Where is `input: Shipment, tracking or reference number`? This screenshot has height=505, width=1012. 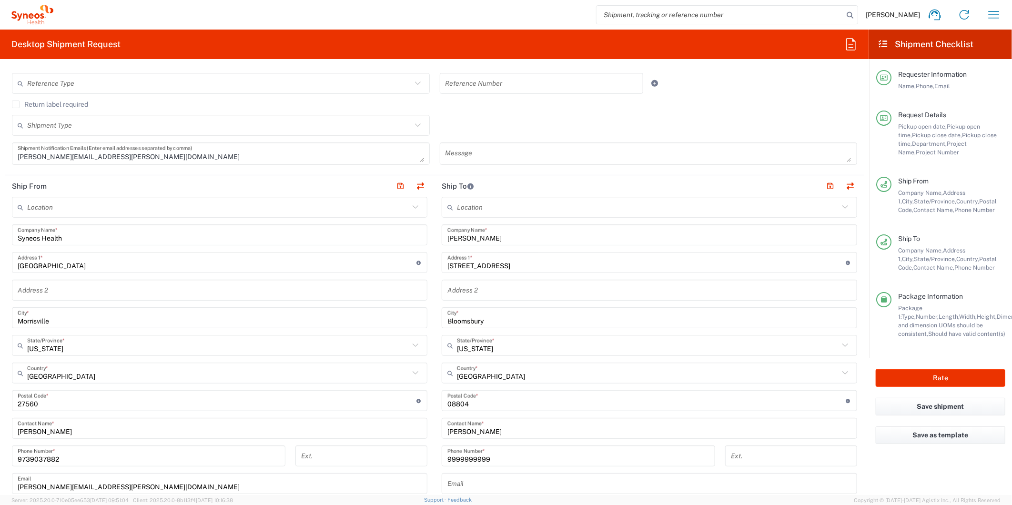 input: Shipment, tracking or reference number is located at coordinates (720, 15).